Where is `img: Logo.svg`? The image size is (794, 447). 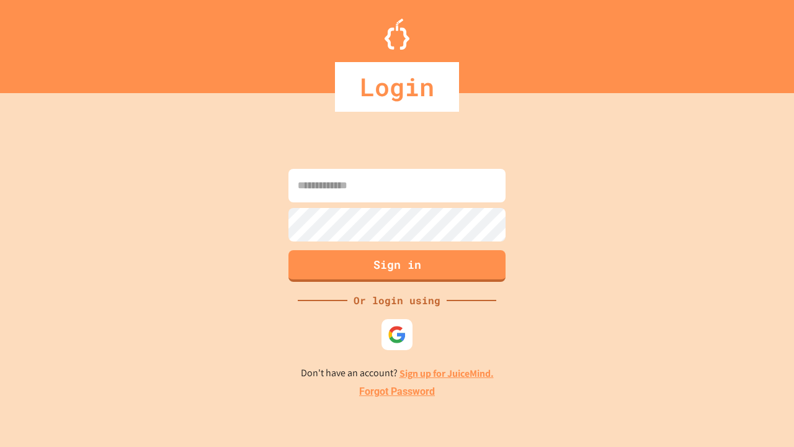 img: Logo.svg is located at coordinates (397, 34).